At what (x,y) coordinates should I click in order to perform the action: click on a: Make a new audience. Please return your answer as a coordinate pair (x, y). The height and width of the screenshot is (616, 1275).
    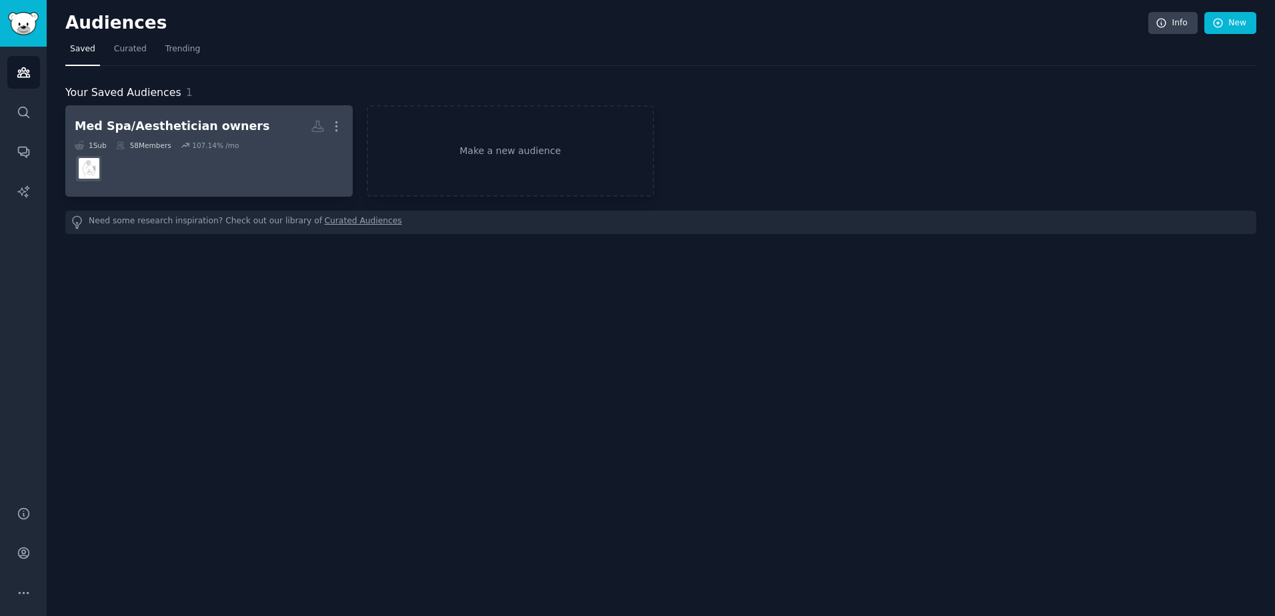
    Looking at the image, I should click on (510, 151).